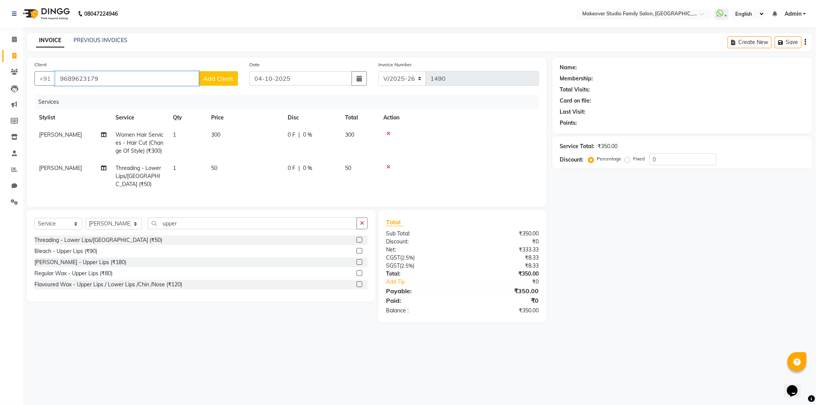 Image resolution: width=816 pixels, height=405 pixels. Describe the element at coordinates (360, 117) in the screenshot. I see `th: Total` at that location.